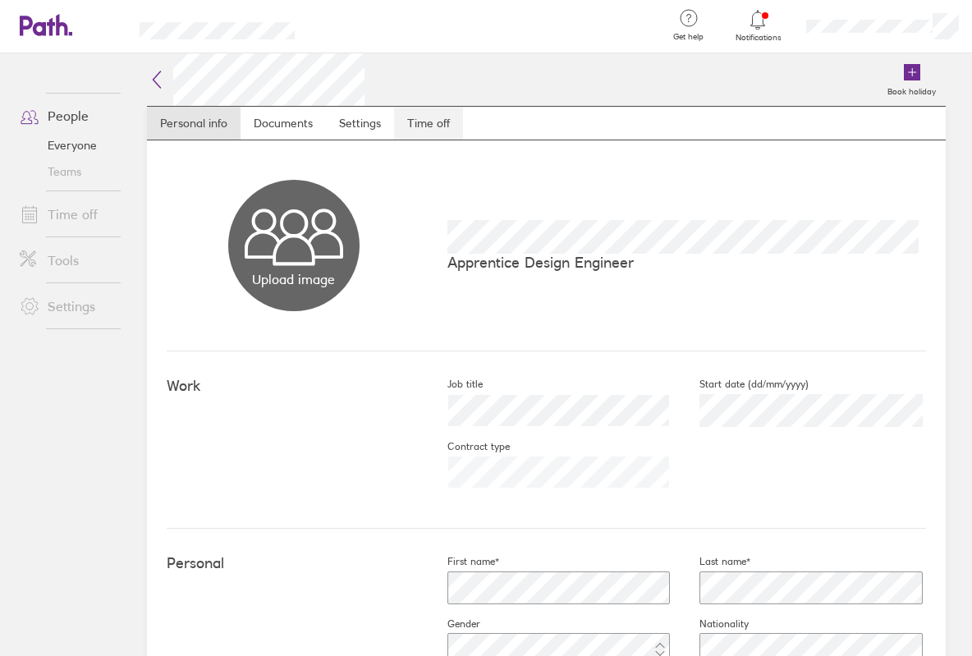  Describe the element at coordinates (711, 624) in the screenshot. I see `label: Nationality` at that location.